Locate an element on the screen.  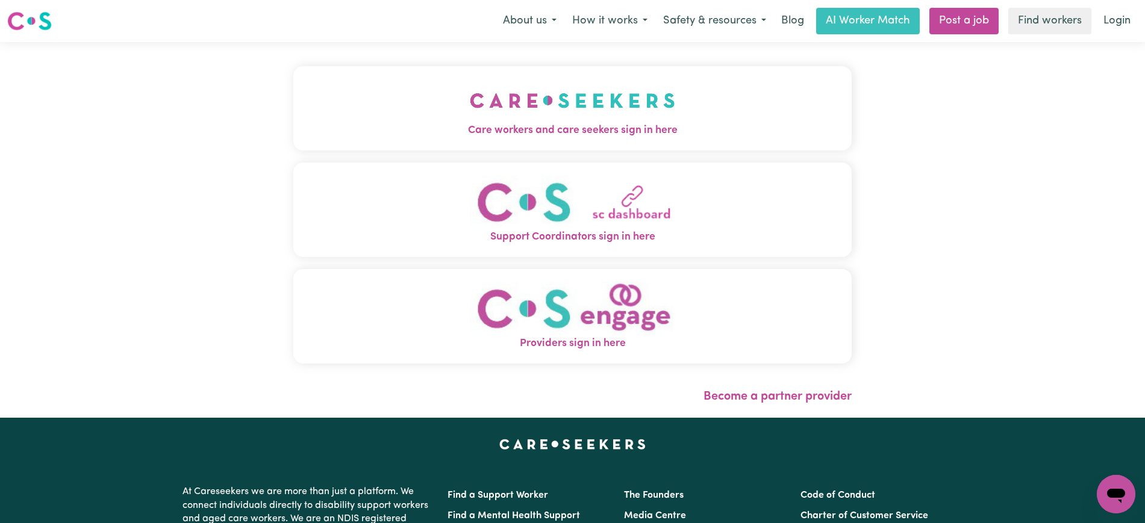
a: Charter of Customer Service is located at coordinates (864, 516).